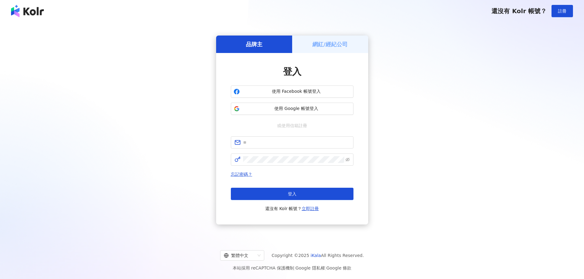  Describe the element at coordinates (316, 256) in the screenshot. I see `a: iKala` at that location.